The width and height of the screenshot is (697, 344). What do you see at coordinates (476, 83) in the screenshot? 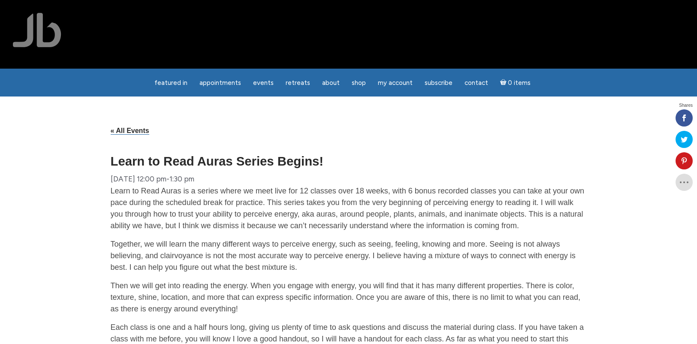
I see `span: Contact` at bounding box center [476, 83].